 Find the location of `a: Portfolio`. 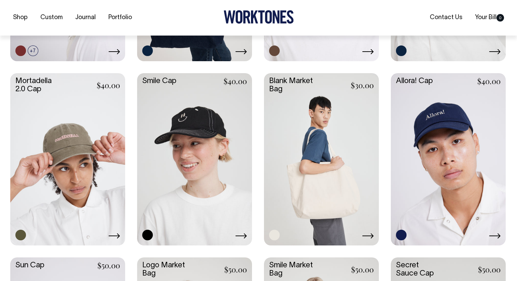

a: Portfolio is located at coordinates (120, 18).